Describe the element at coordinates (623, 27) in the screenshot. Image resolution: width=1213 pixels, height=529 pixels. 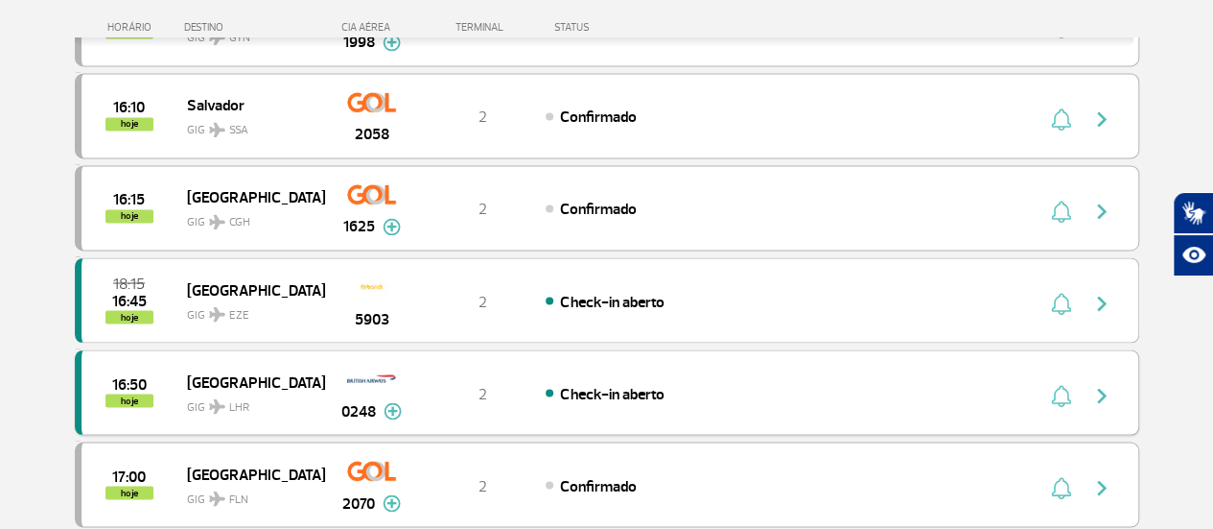
I see `div: STATUS` at that location.